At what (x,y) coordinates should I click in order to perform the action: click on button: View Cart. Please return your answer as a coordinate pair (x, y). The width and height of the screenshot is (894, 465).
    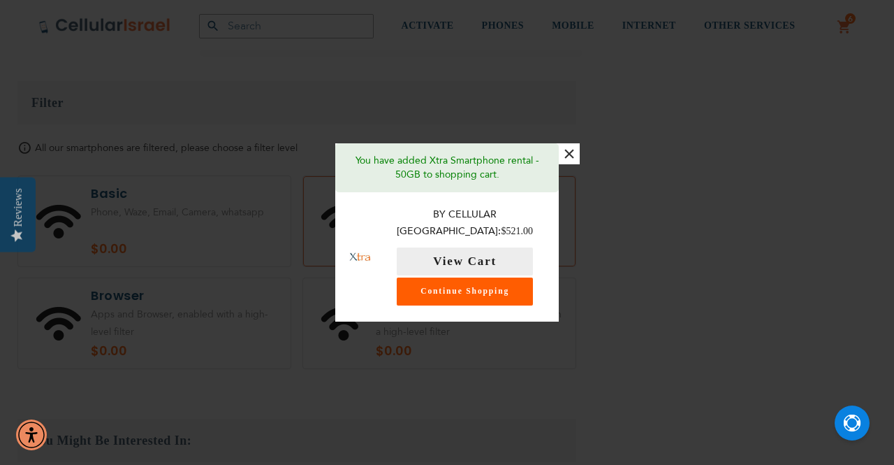
    Looking at the image, I should click on (465, 261).